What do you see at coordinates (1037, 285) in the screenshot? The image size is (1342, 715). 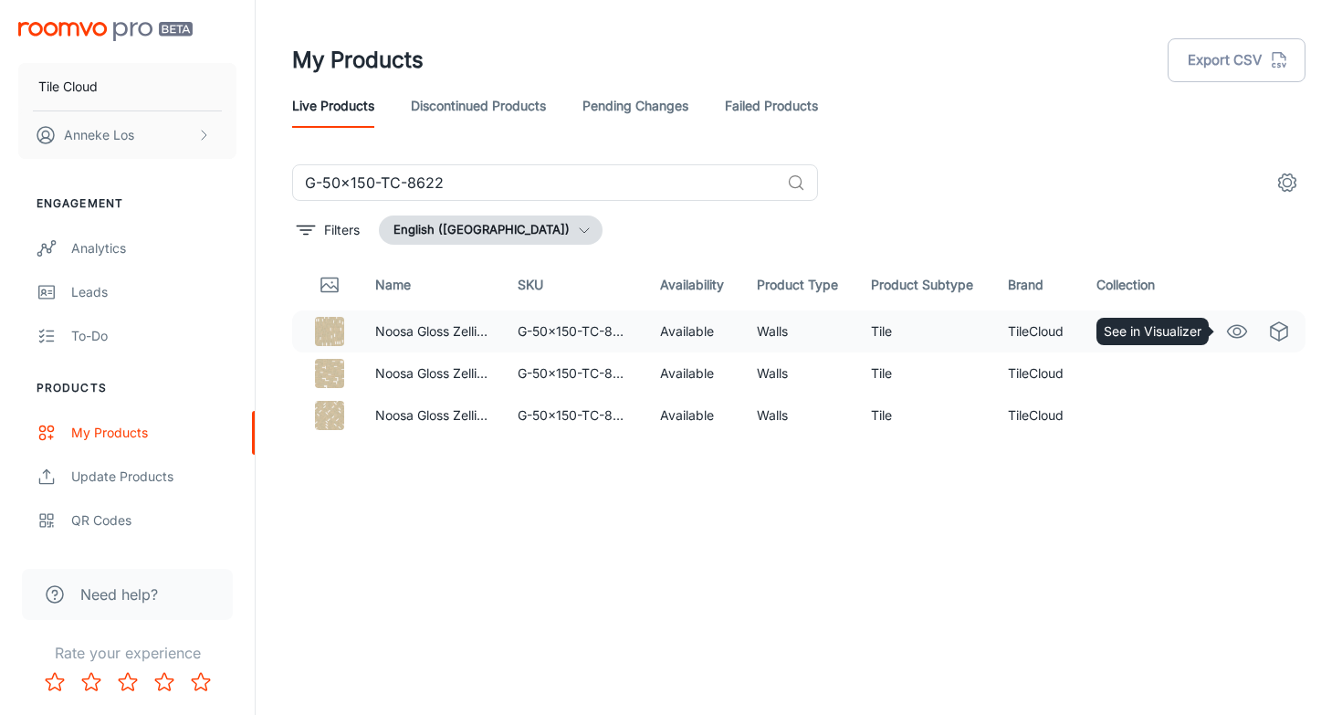 I see `th: Brand` at bounding box center [1037, 285].